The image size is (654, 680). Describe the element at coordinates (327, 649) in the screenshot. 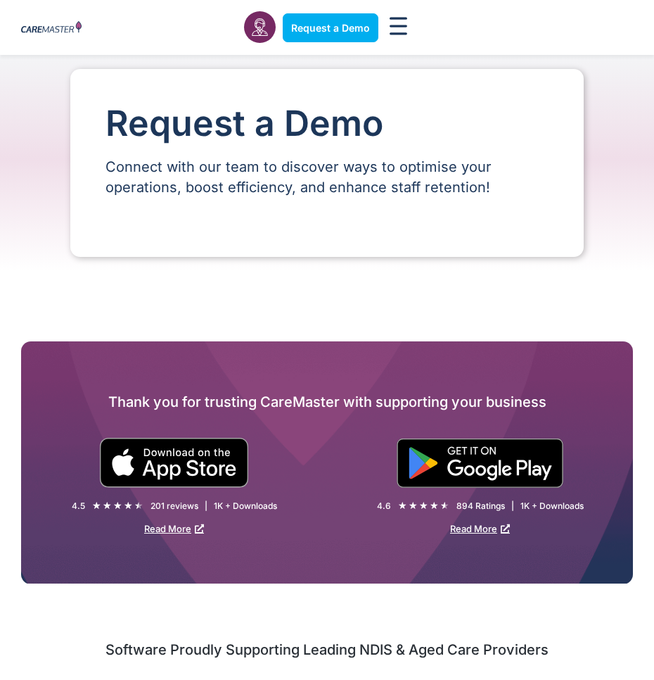

I see `h2: Software Proudly Supporting Leading NDIS & Aged Care Providers` at that location.